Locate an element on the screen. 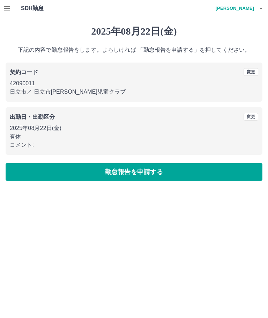 The image size is (268, 318). b: 契約コード is located at coordinates (24, 72).